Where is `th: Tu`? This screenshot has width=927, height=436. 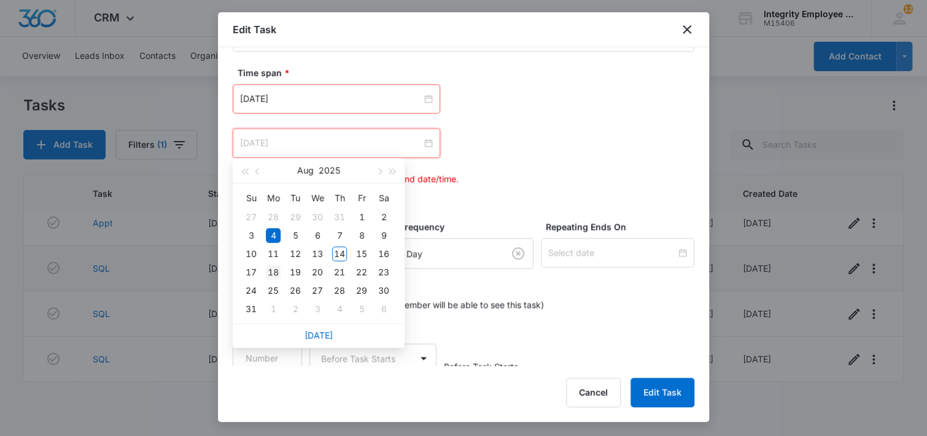
th: Tu is located at coordinates (295, 198).